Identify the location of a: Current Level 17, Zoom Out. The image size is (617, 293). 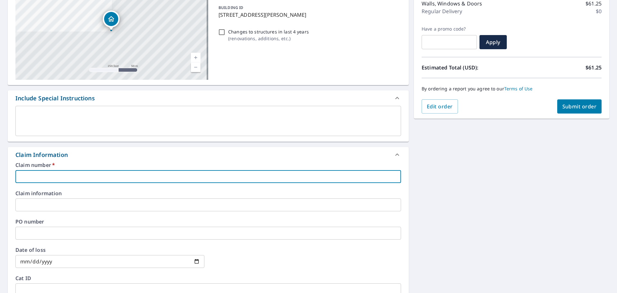
(196, 67).